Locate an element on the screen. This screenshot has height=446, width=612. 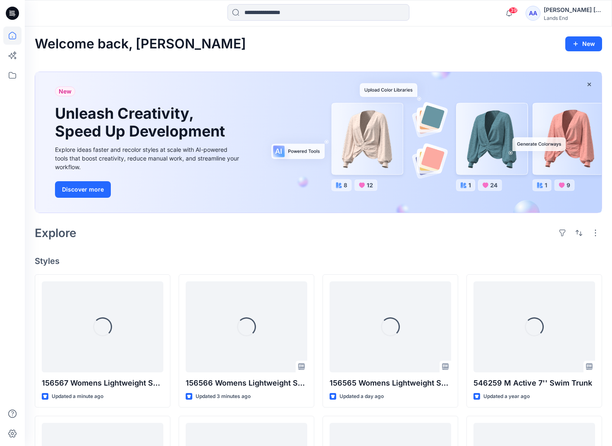
p: Updated 3 minutes ago is located at coordinates (223, 396).